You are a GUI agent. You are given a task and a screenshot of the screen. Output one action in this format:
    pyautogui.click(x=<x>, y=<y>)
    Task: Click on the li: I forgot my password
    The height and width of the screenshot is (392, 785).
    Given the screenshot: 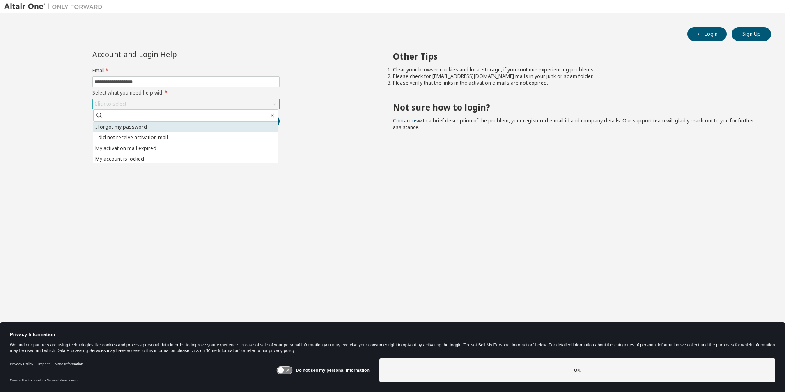 What is the action you would take?
    pyautogui.click(x=186, y=127)
    